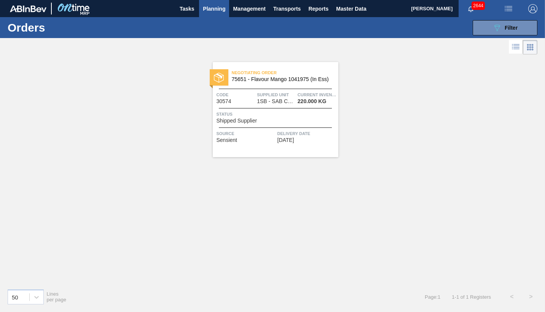  I want to click on span: Management, so click(249, 9).